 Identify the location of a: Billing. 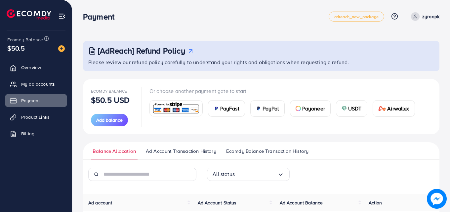
(36, 134).